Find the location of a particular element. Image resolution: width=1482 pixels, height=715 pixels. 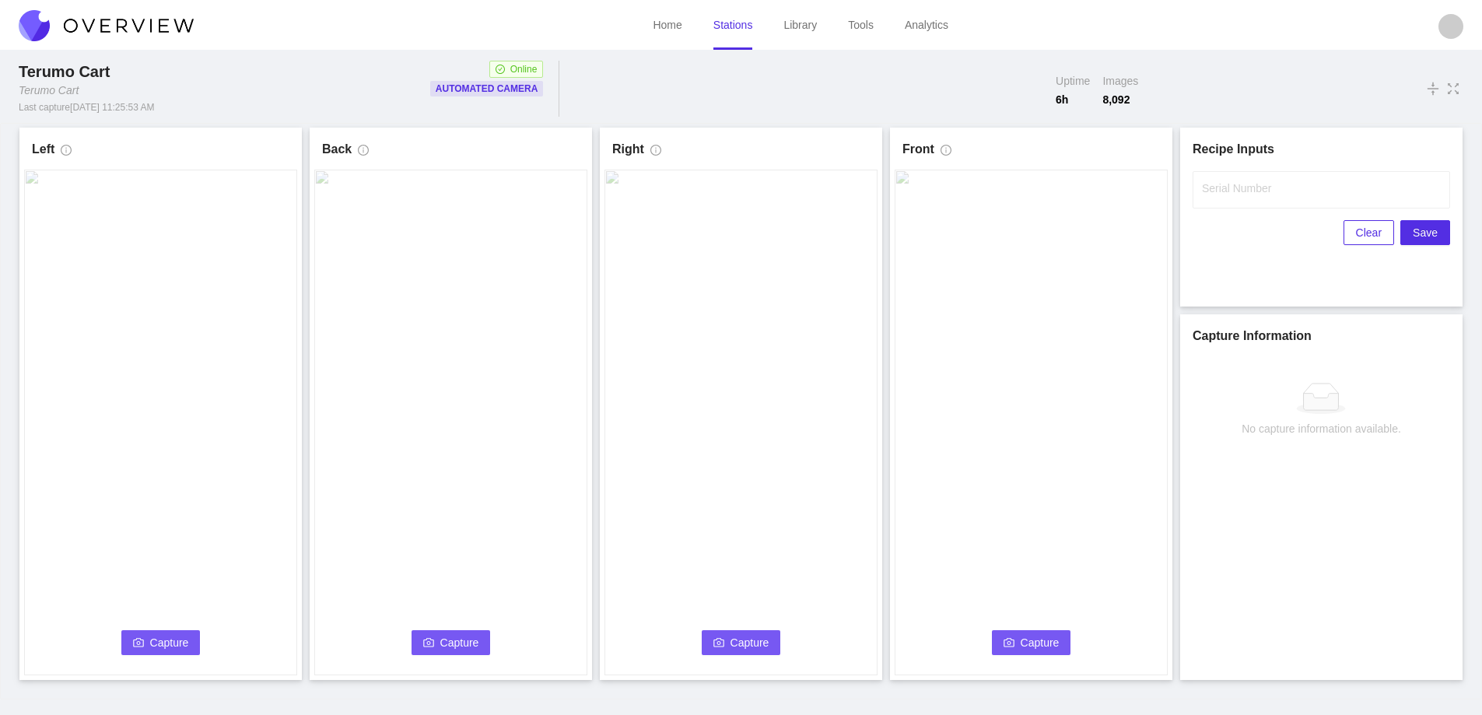

div: No capture information available. is located at coordinates (1321, 429).